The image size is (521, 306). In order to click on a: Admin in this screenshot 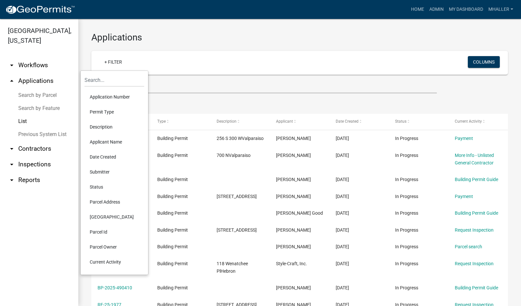, I will do `click(437, 9)`.